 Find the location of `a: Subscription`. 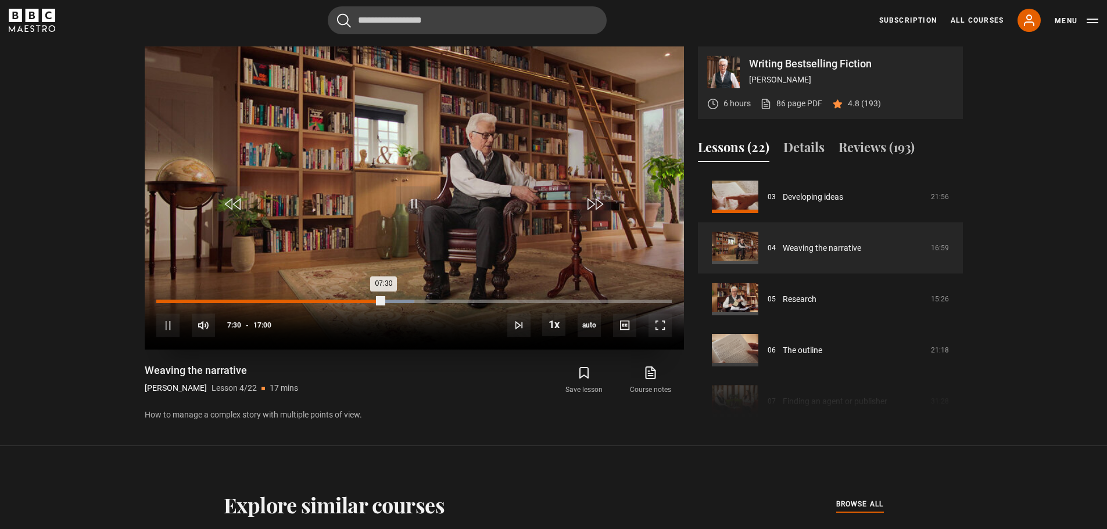

a: Subscription is located at coordinates (907, 20).